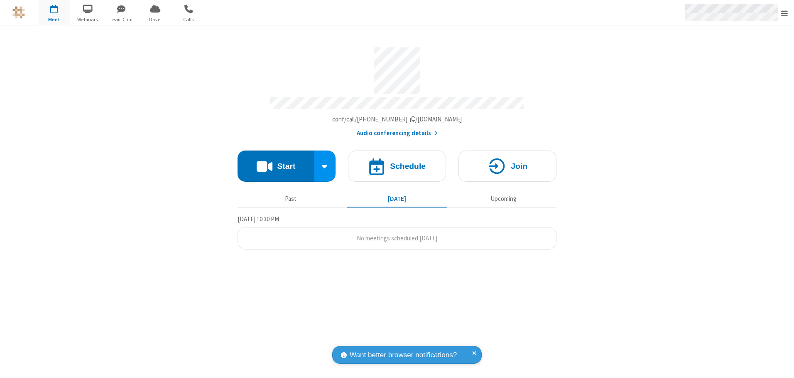 The width and height of the screenshot is (794, 378). Describe the element at coordinates (19, 12) in the screenshot. I see `img: QA Selenium DO NOT DELETE OR CHANGE` at that location.